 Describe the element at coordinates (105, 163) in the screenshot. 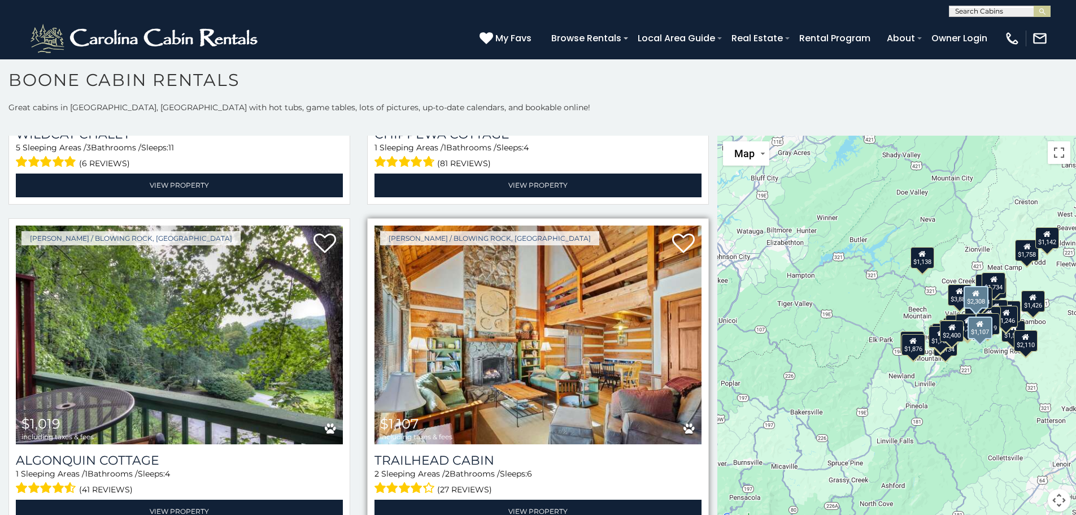

I see `span: (6 reviews)` at that location.